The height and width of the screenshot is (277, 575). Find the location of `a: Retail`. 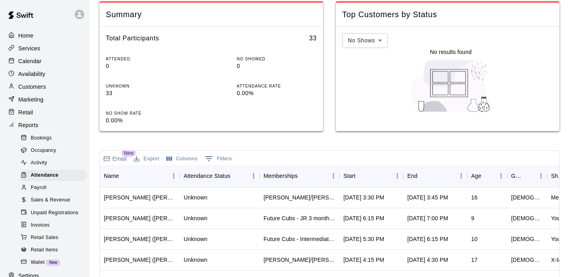

a: Retail is located at coordinates (45, 112).